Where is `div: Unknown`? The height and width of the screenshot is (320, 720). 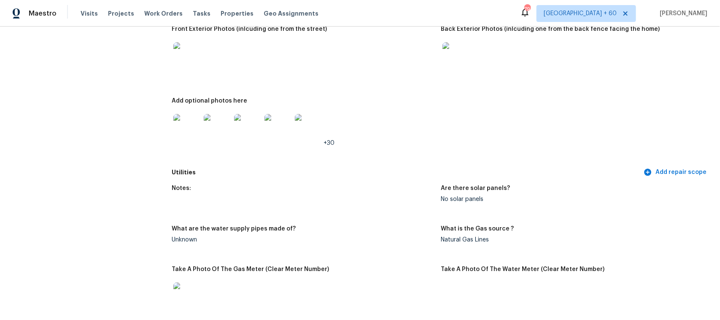
div: Unknown is located at coordinates (303, 239).